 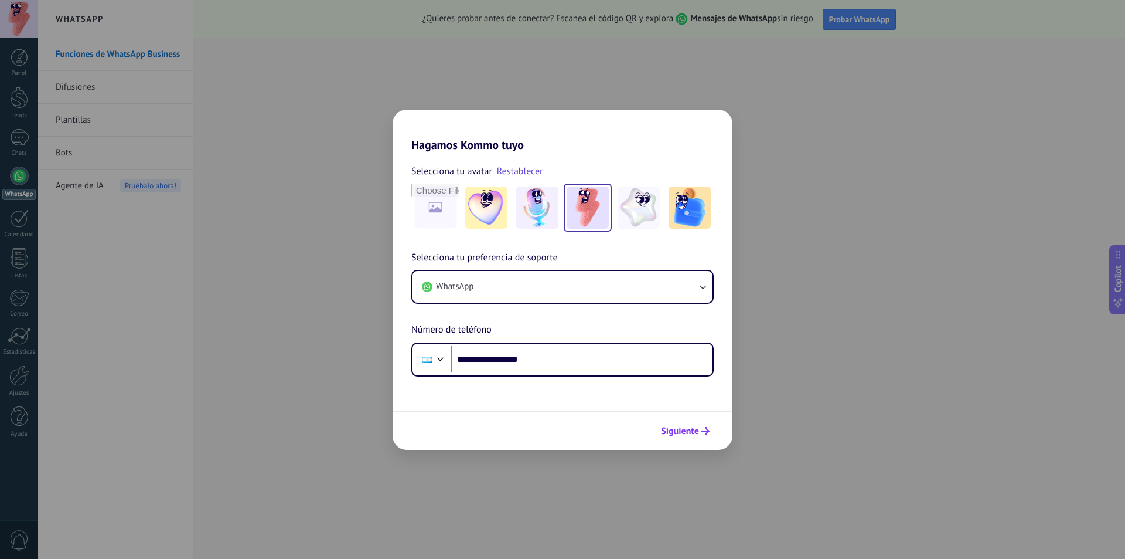 What do you see at coordinates (455, 287) in the screenshot?
I see `span: WhatsApp` at bounding box center [455, 287].